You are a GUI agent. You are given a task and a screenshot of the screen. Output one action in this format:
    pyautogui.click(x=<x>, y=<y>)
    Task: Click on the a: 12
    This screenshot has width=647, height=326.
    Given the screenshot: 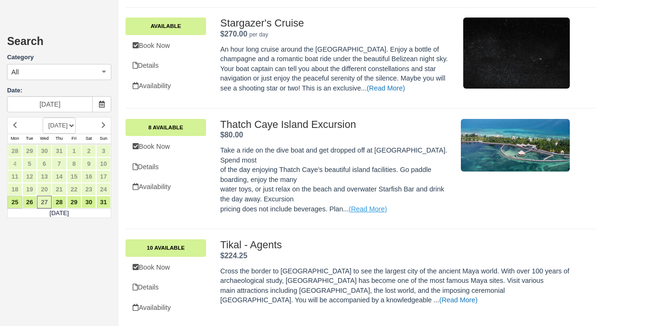 What is the action you would take?
    pyautogui.click(x=29, y=176)
    